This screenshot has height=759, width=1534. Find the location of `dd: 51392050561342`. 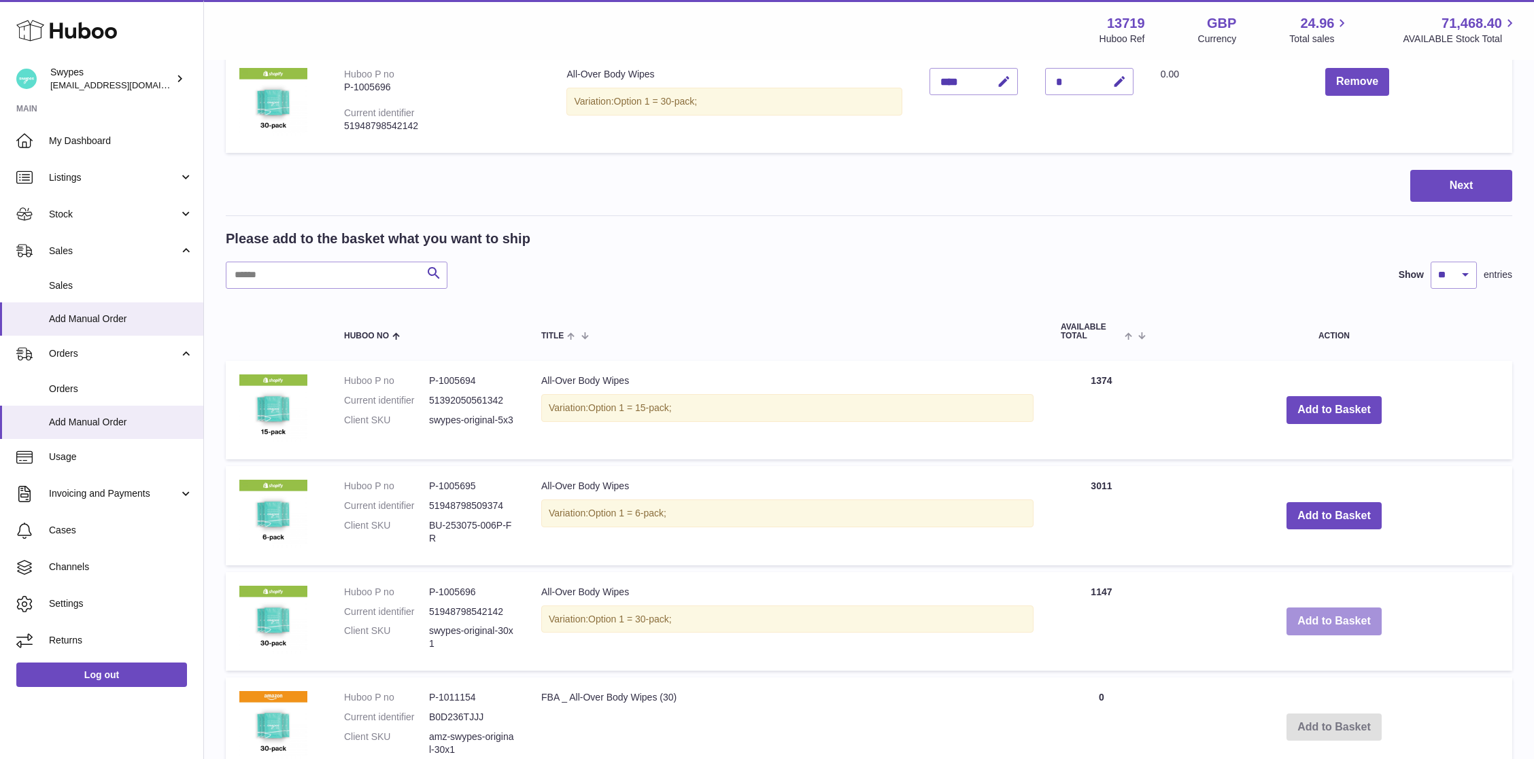

dd: 51392050561342 is located at coordinates (471, 400).